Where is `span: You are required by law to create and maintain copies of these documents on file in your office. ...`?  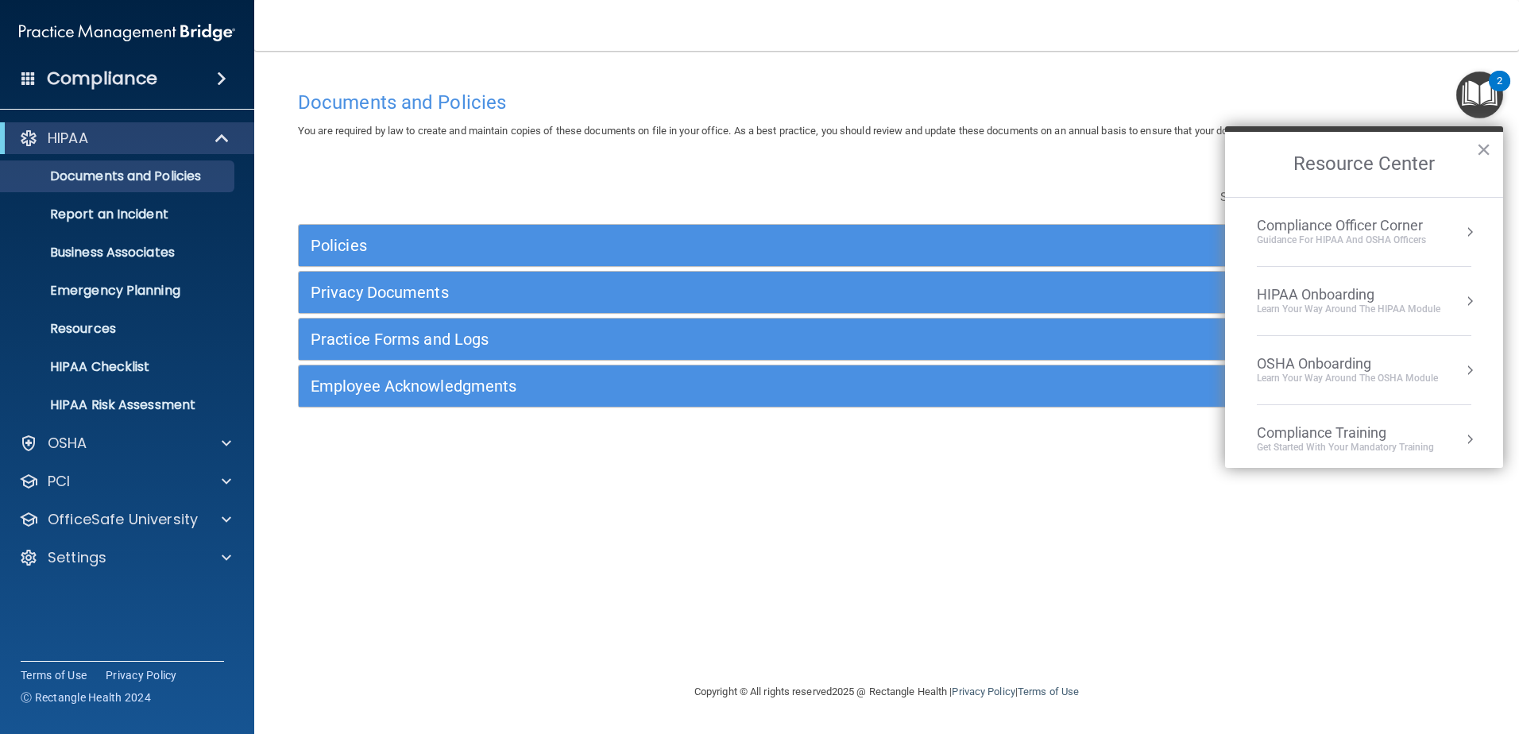 span: You are required by law to create and maintain copies of these documents on file in your office. ... is located at coordinates (821, 130).